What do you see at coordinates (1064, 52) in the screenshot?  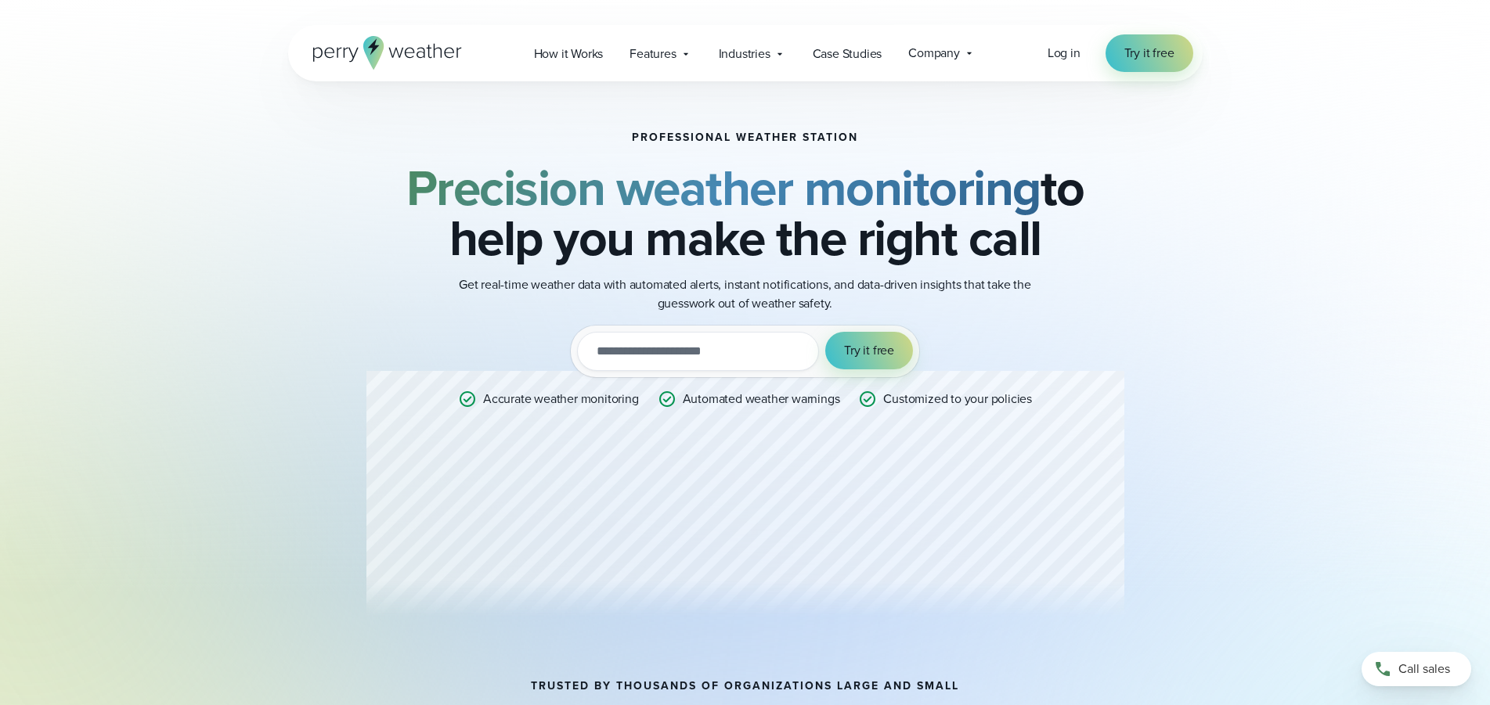 I see `span: Log in` at bounding box center [1064, 52].